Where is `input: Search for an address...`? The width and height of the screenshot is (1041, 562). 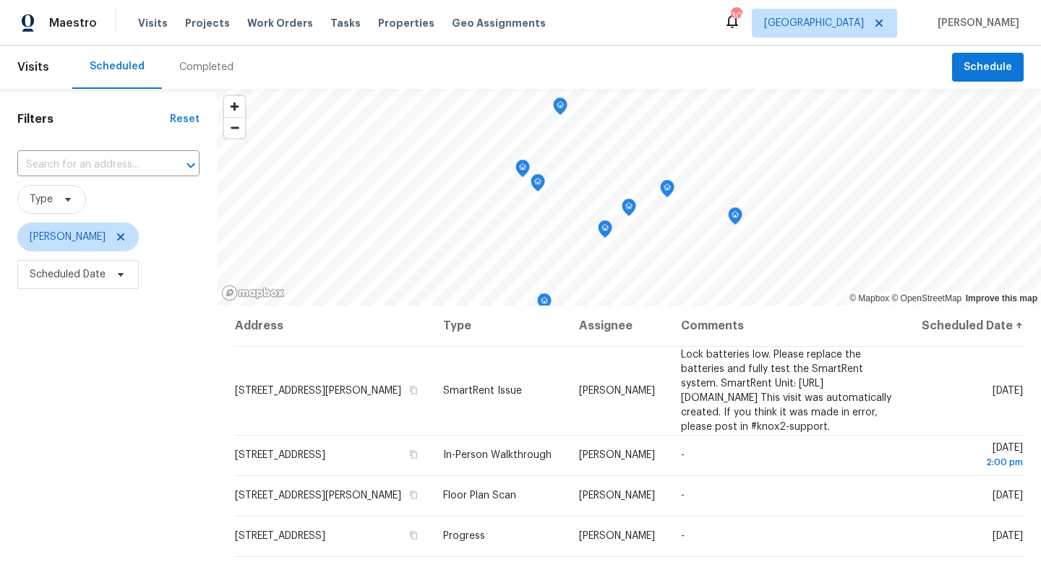 input: Search for an address... is located at coordinates (88, 165).